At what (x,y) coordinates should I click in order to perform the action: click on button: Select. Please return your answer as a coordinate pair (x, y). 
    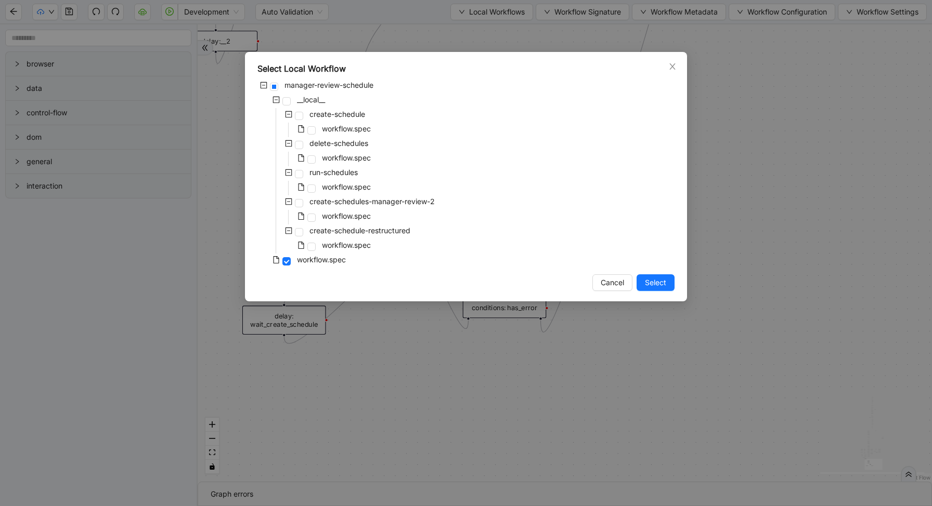
    Looking at the image, I should click on (655, 283).